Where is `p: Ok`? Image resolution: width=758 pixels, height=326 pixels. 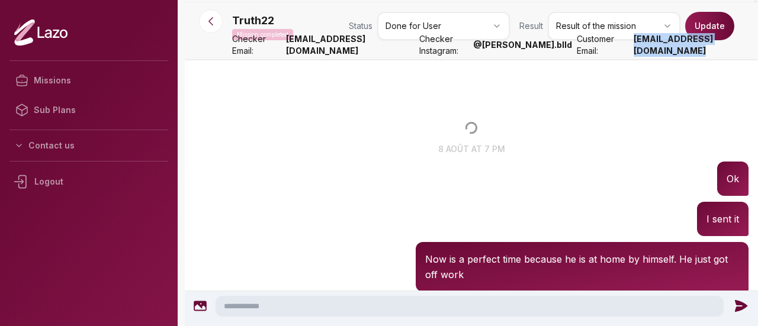
p: Ok is located at coordinates (732, 179).